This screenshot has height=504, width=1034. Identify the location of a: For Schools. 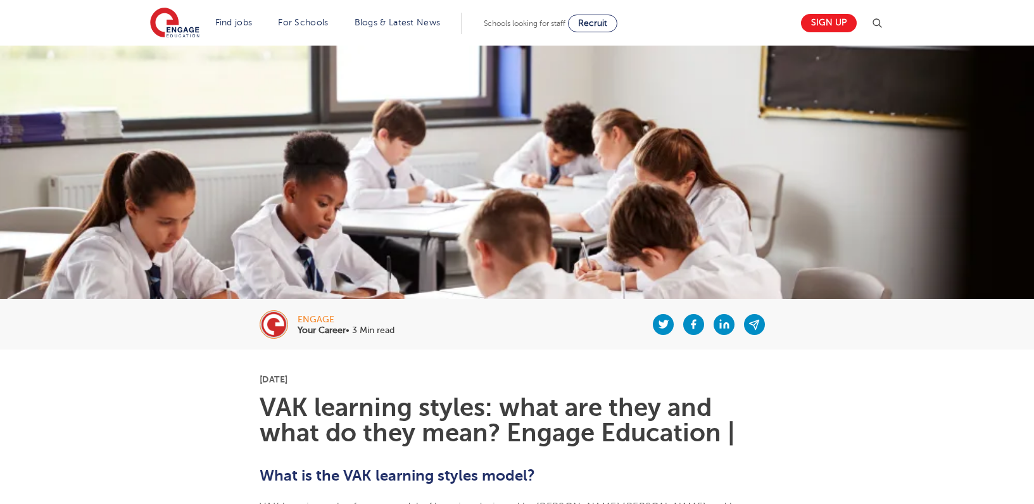
(303, 22).